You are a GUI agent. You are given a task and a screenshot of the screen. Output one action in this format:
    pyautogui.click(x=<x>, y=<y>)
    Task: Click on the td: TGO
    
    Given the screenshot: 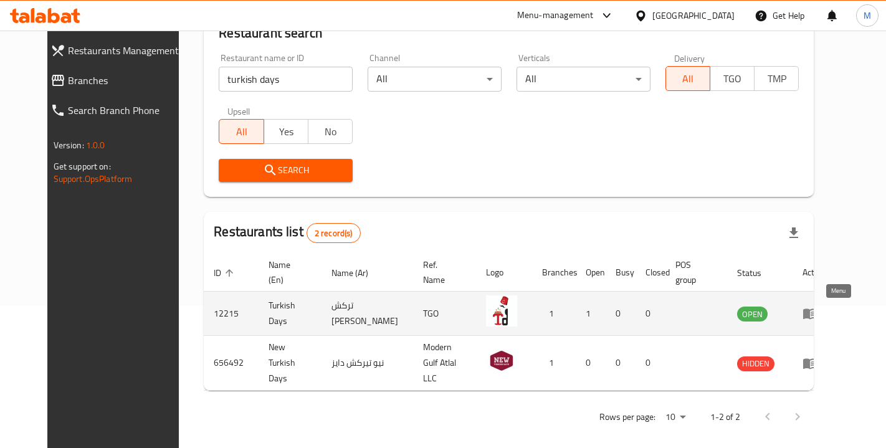 What is the action you would take?
    pyautogui.click(x=444, y=313)
    